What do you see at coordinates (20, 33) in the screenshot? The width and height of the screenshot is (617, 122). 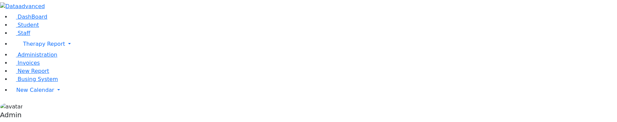 I see `a: Staff` at bounding box center [20, 33].